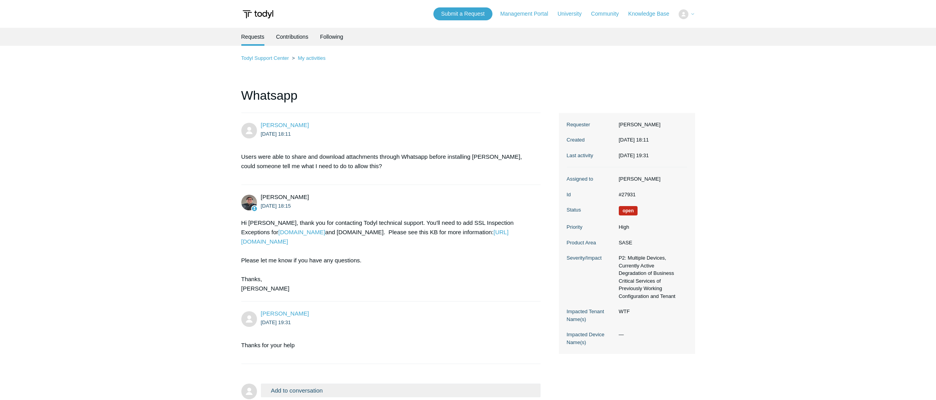 This screenshot has width=936, height=400. Describe the element at coordinates (591, 210) in the screenshot. I see `dt: Status` at that location.